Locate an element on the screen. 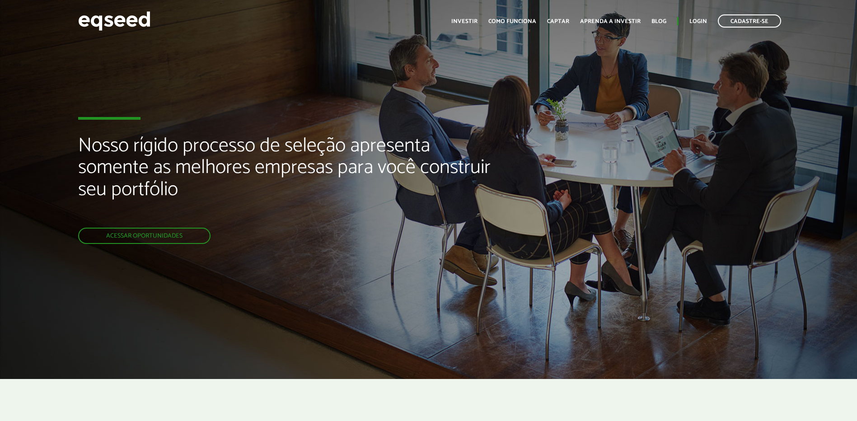  a: Investir is located at coordinates (465, 21).